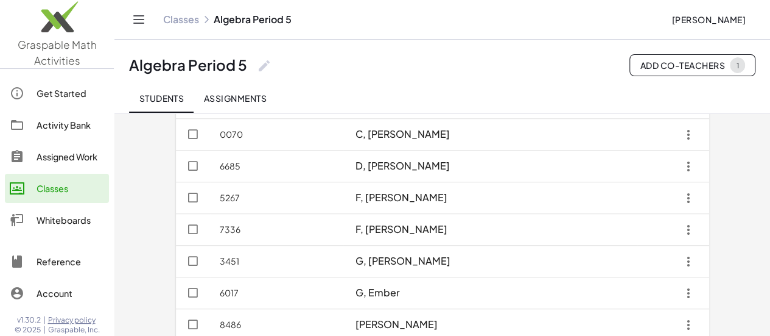 This screenshot has height=336, width=770. What do you see at coordinates (74, 329) in the screenshot?
I see `span: Graspable, Inc.` at bounding box center [74, 329].